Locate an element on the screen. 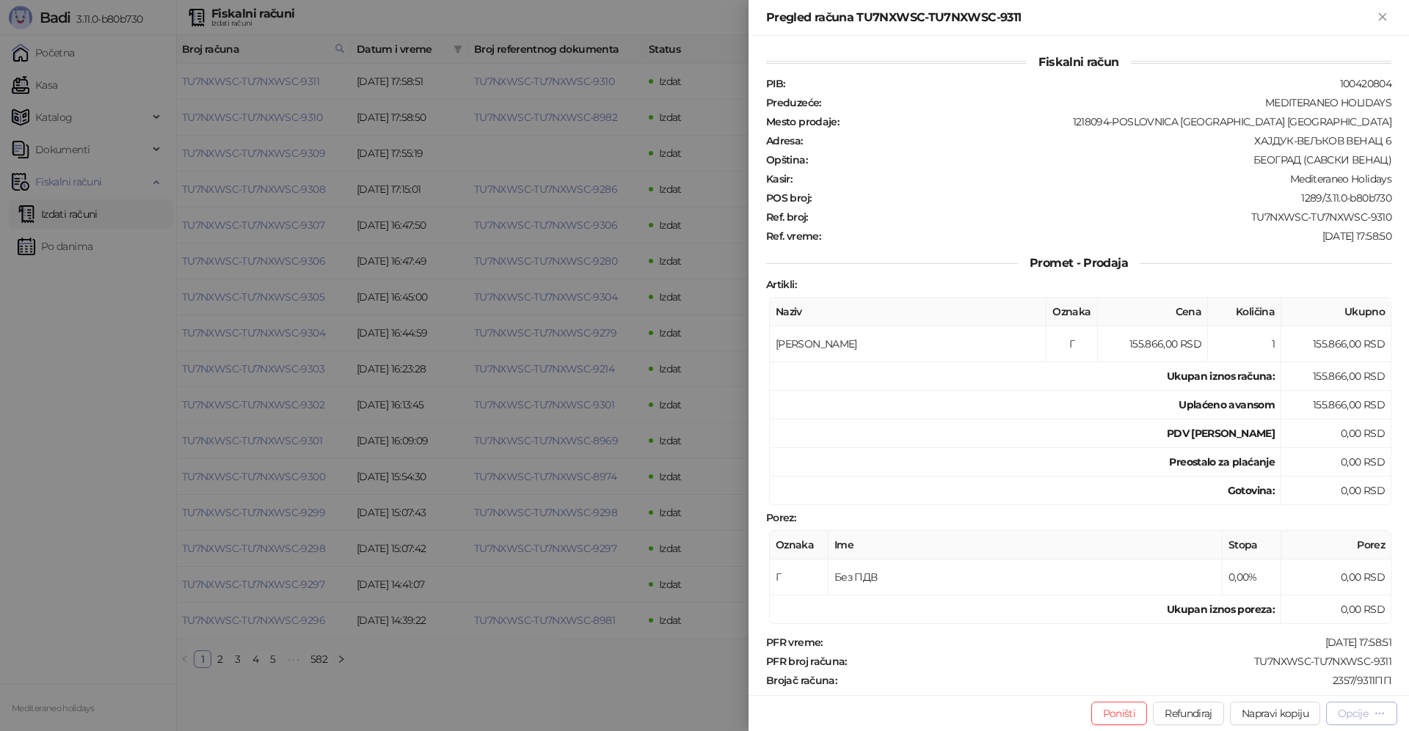 The image size is (1409, 731). div: Pregled računa TU7NXWSC-TU7NXWSC-9311 is located at coordinates (1070, 18).